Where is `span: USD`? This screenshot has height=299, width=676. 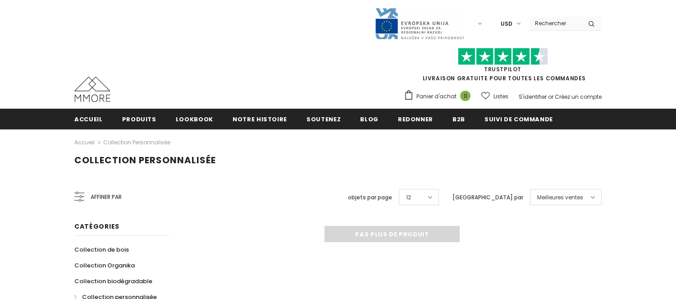
span: USD is located at coordinates (507, 24).